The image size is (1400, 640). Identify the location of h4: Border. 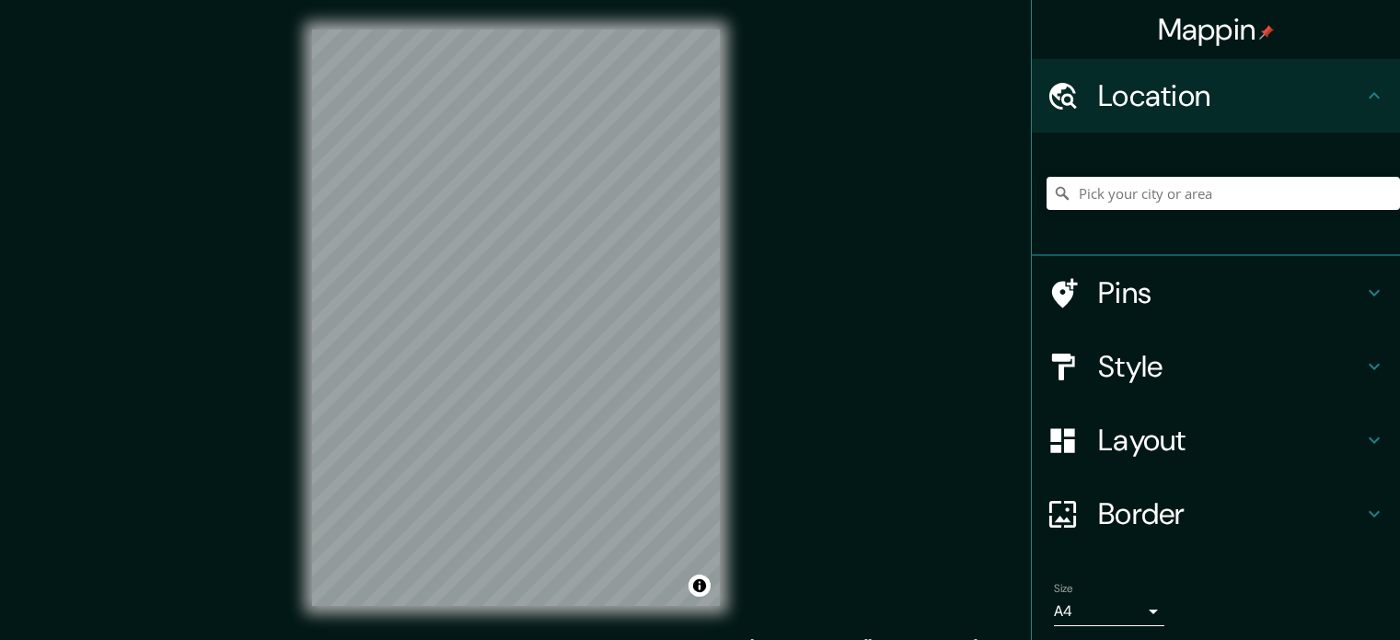
(1231, 514).